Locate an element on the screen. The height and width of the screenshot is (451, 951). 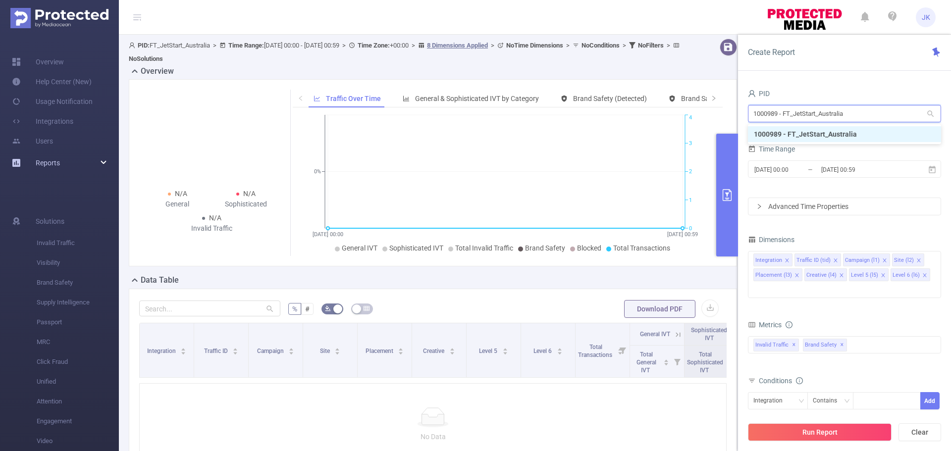
tspan: 1 is located at coordinates (690, 200).